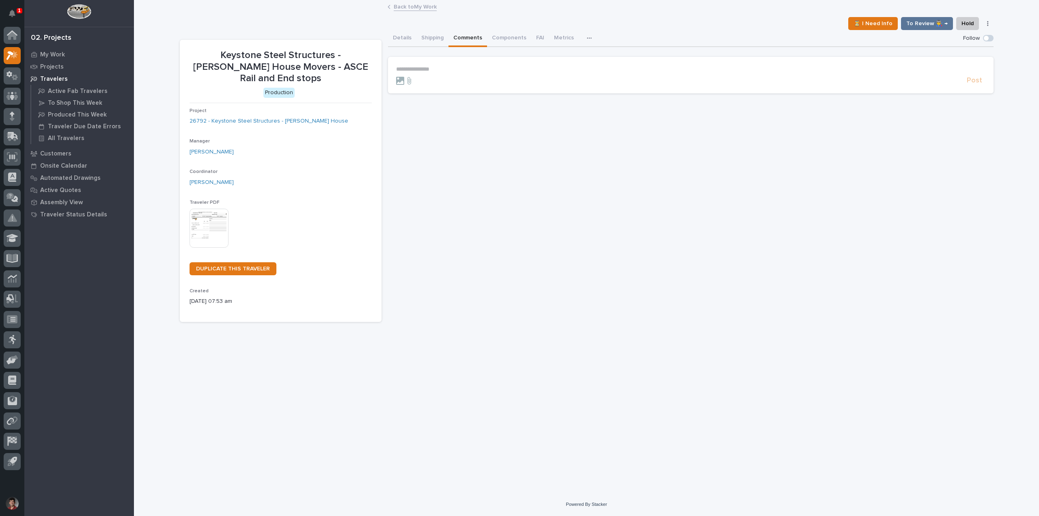  I want to click on span: Traveler PDF, so click(205, 203).